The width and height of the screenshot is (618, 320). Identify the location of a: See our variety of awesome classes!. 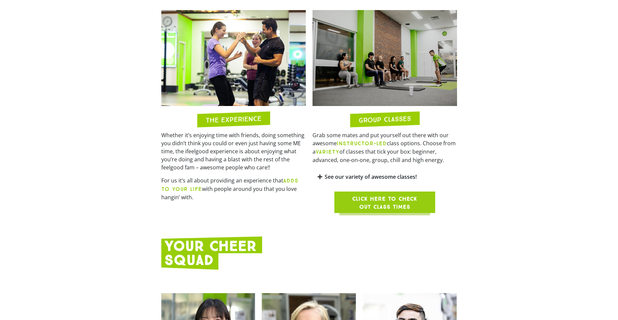
(370, 177).